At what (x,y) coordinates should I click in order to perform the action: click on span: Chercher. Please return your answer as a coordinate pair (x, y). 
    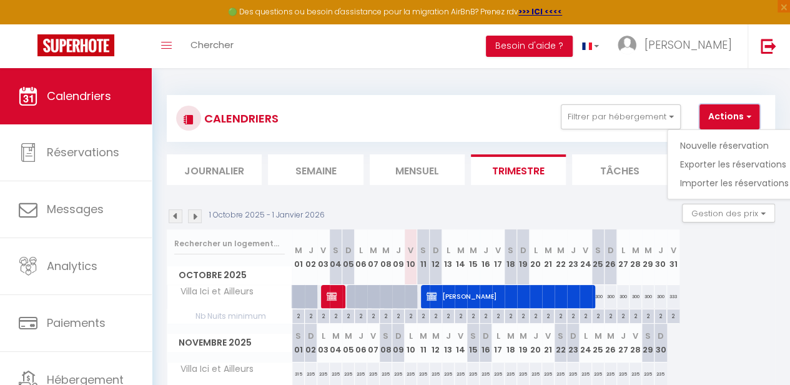
    Looking at the image, I should click on (212, 44).